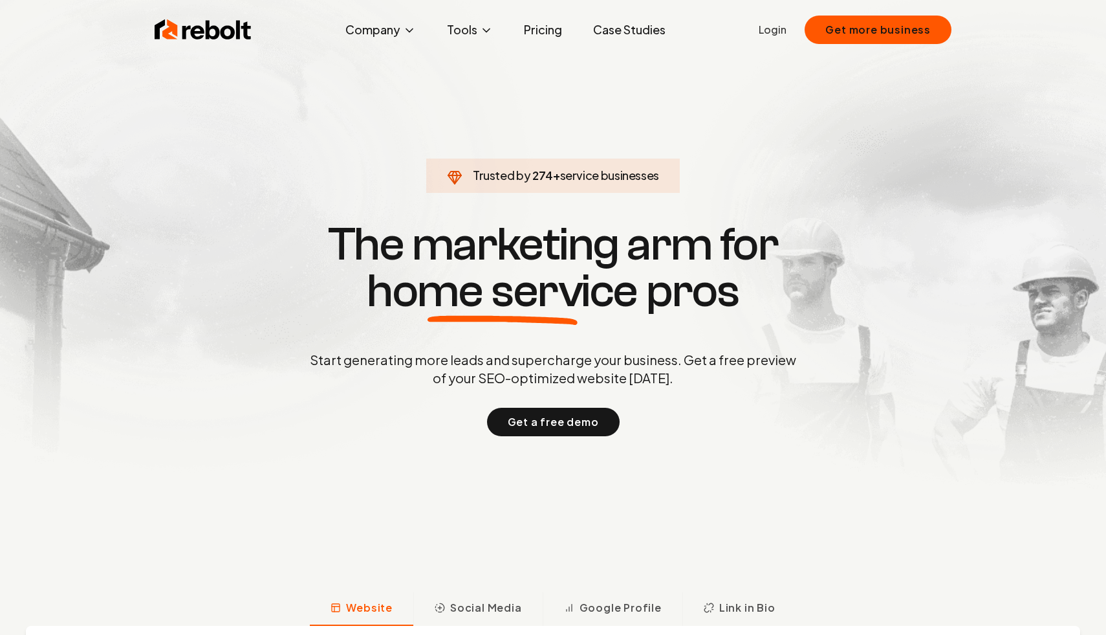 This screenshot has width=1106, height=635. I want to click on button: Link in Bio, so click(739, 609).